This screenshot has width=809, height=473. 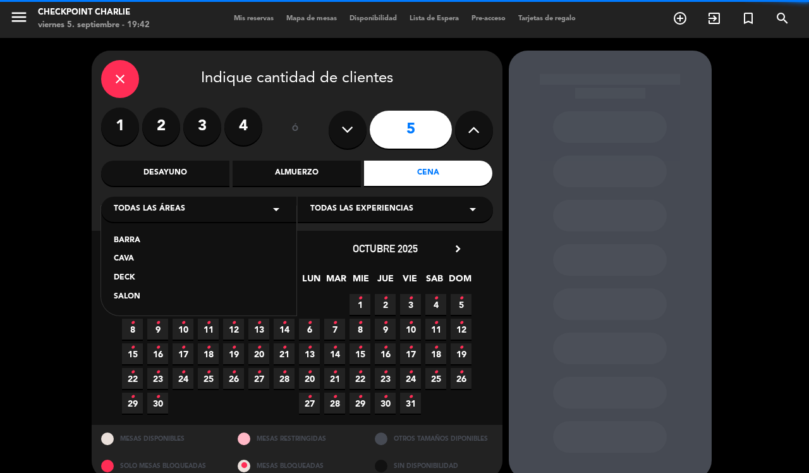 I want to click on span: 13, so click(x=309, y=353).